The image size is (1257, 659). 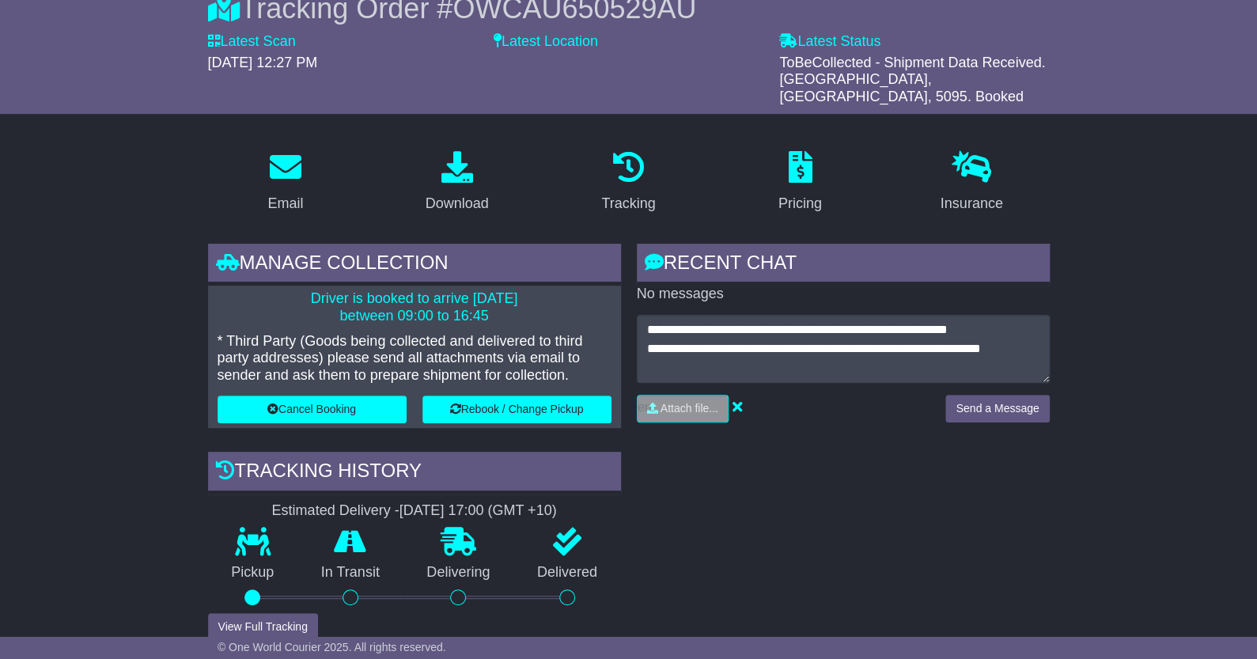 What do you see at coordinates (800, 183) in the screenshot?
I see `a: Pricing` at bounding box center [800, 183].